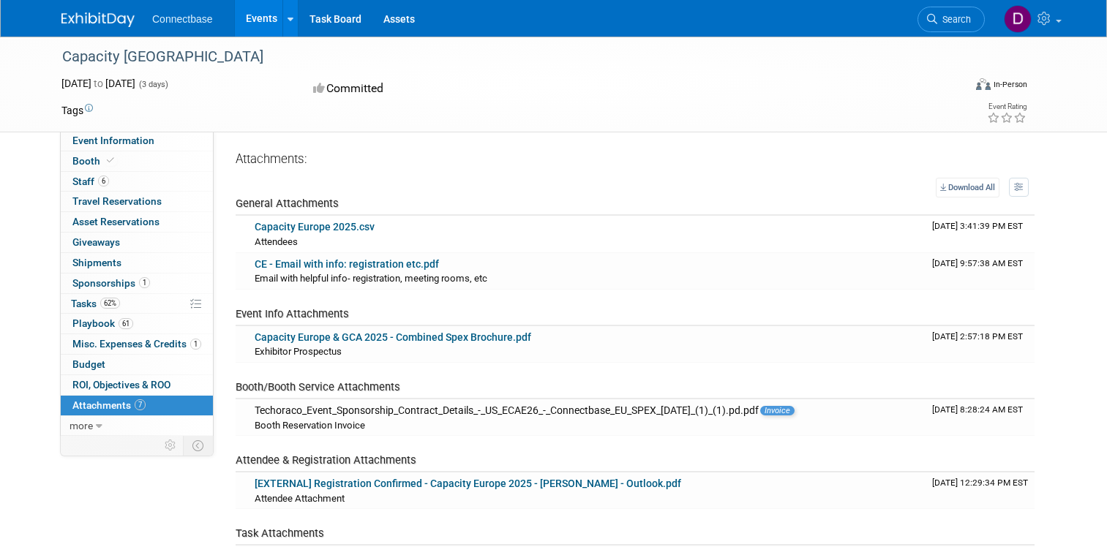 The height and width of the screenshot is (547, 1107). What do you see at coordinates (137, 161) in the screenshot?
I see `a: Booth` at bounding box center [137, 161].